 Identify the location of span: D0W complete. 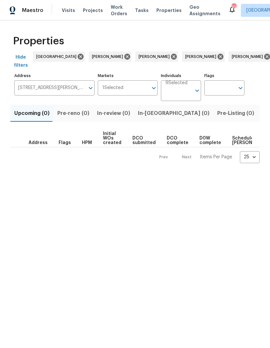
(210, 141).